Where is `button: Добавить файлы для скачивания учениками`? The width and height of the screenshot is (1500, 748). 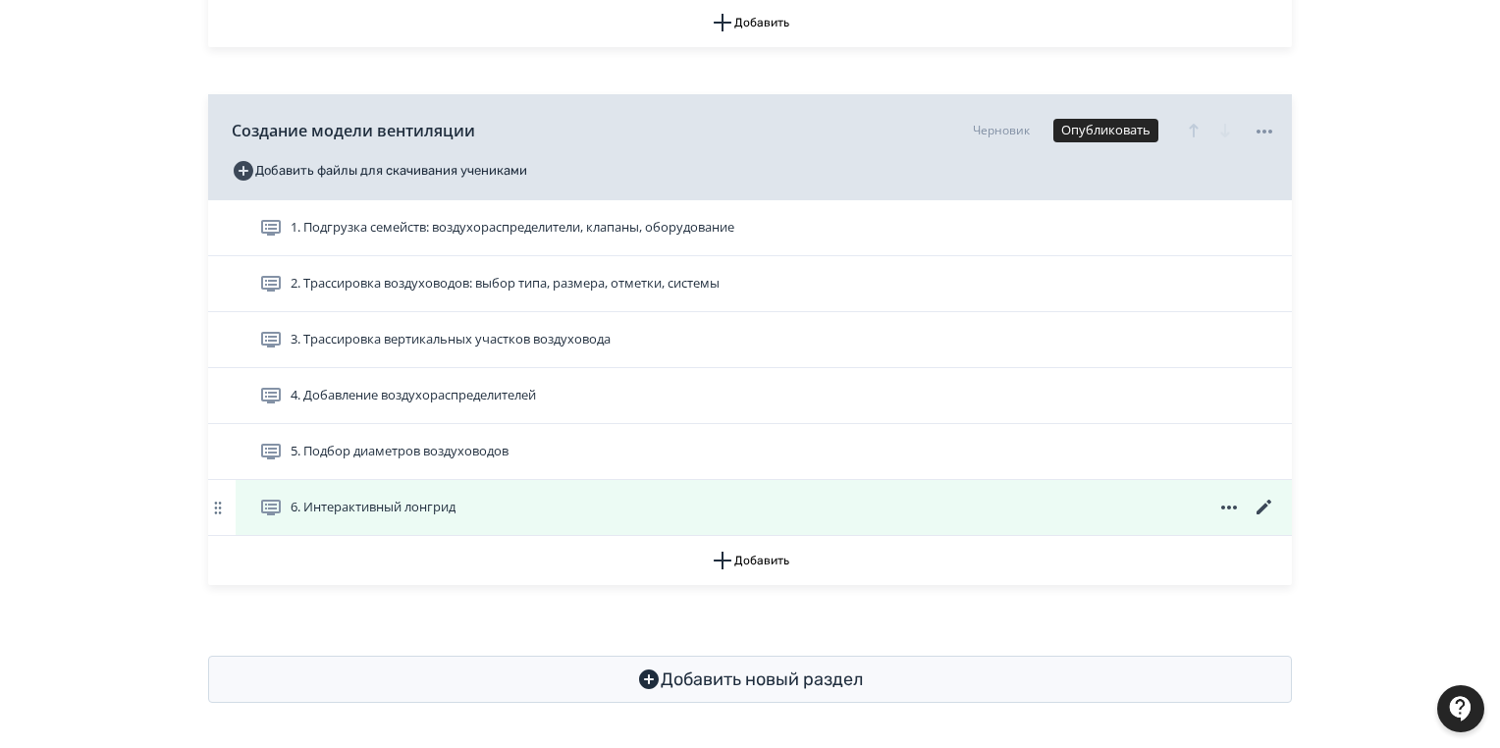
button: Добавить файлы для скачивания учениками is located at coordinates (379, 171).